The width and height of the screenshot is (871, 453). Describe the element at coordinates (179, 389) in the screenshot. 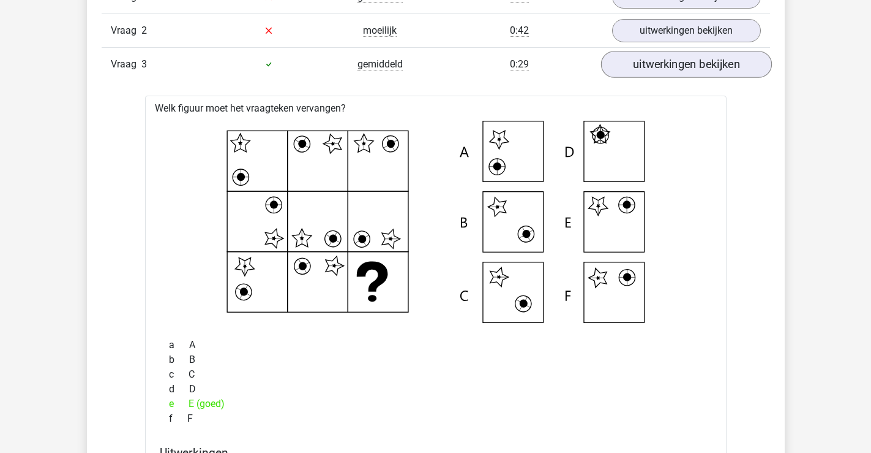

I see `span: d` at that location.